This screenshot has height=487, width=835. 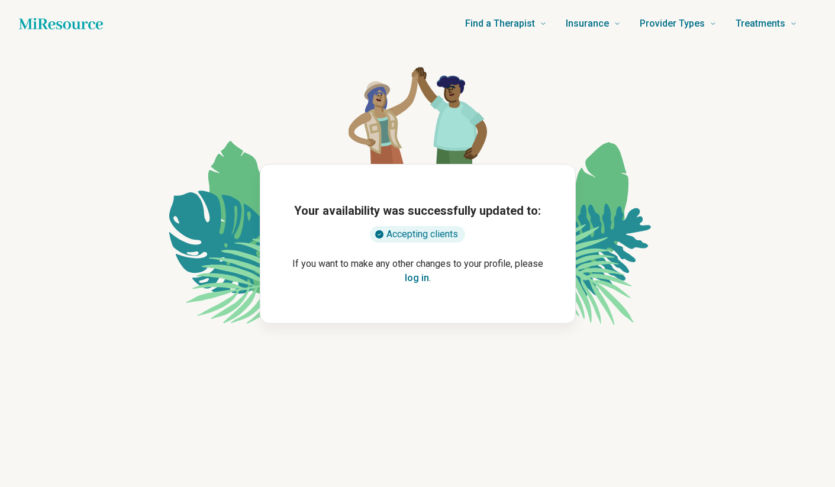 I want to click on button: log in, so click(x=417, y=278).